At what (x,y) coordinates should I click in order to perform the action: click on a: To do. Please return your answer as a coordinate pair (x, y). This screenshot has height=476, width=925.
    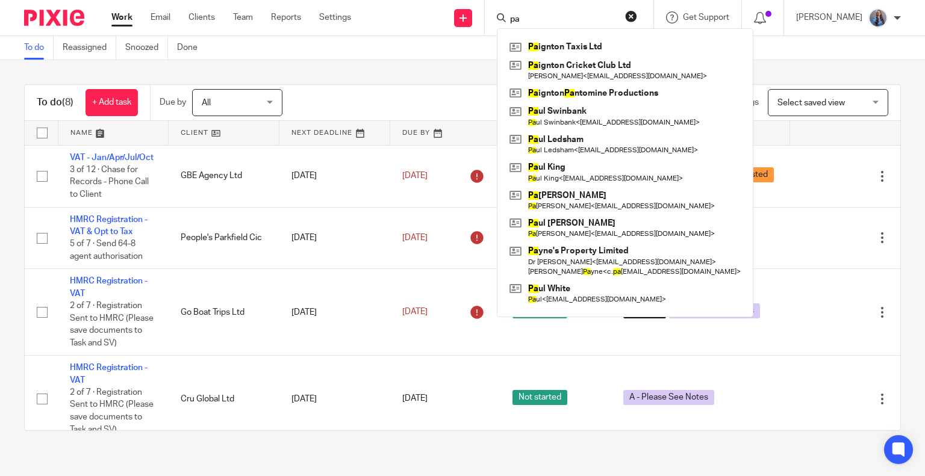
    Looking at the image, I should click on (39, 48).